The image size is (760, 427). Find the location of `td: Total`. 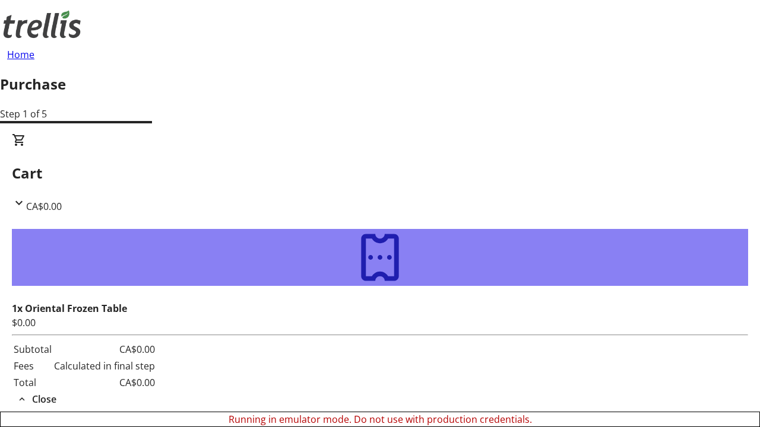

td: Total is located at coordinates (33, 383).